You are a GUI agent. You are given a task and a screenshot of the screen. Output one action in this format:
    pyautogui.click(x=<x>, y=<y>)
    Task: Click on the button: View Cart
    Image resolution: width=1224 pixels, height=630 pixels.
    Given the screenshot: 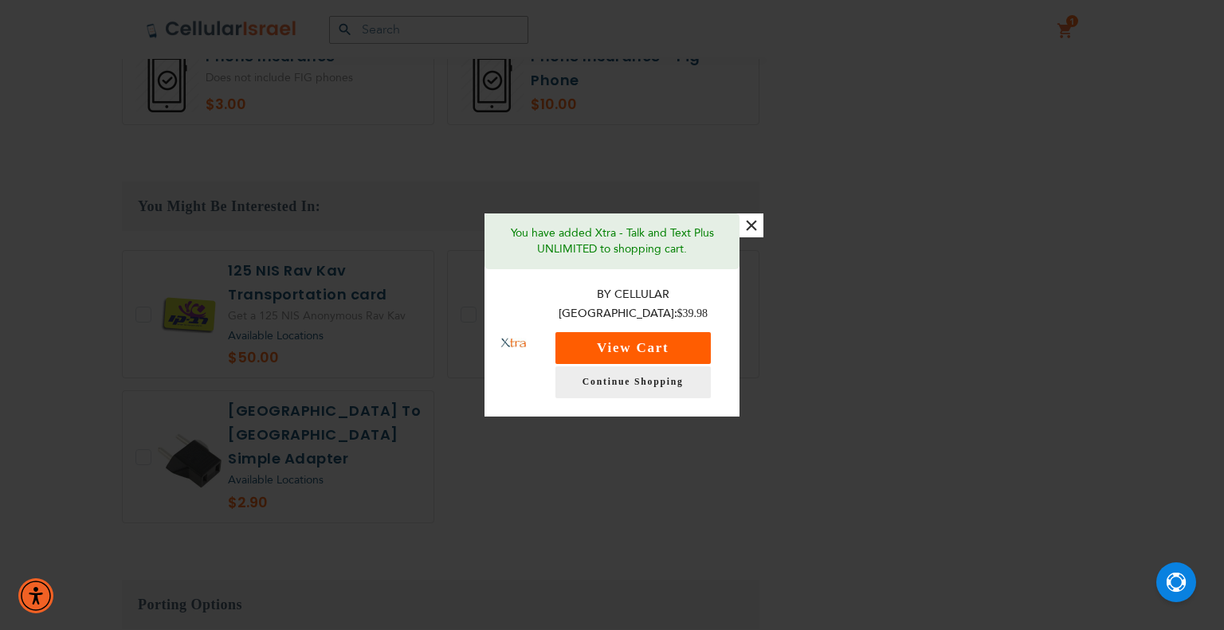 What is the action you would take?
    pyautogui.click(x=633, y=348)
    